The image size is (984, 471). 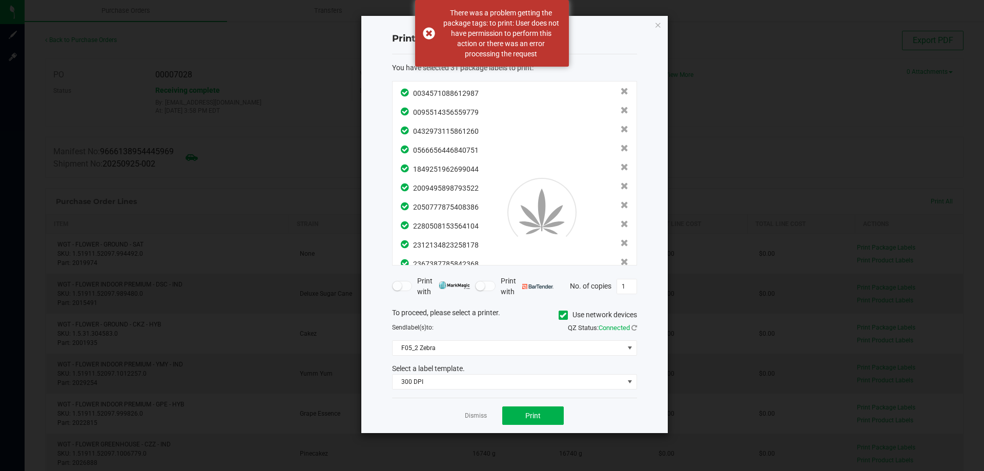 What do you see at coordinates (446, 207) in the screenshot?
I see `span: 2050777875408386` at bounding box center [446, 207].